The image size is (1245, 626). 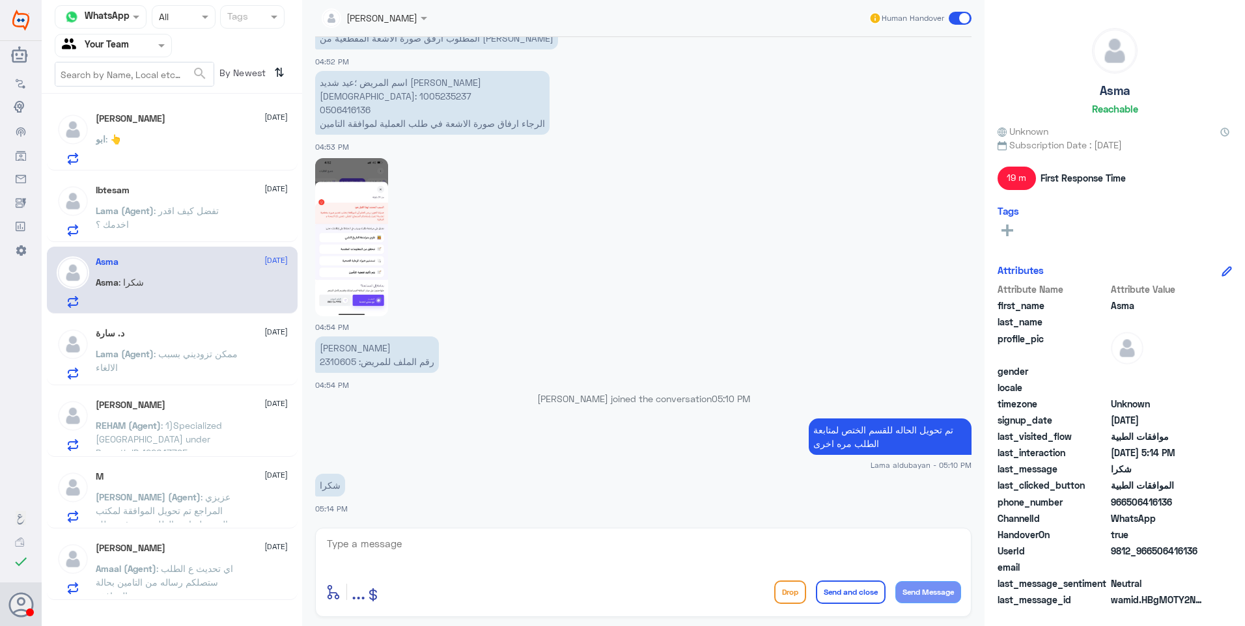 What do you see at coordinates (1053, 322) in the screenshot?
I see `span: last_name` at bounding box center [1053, 322].